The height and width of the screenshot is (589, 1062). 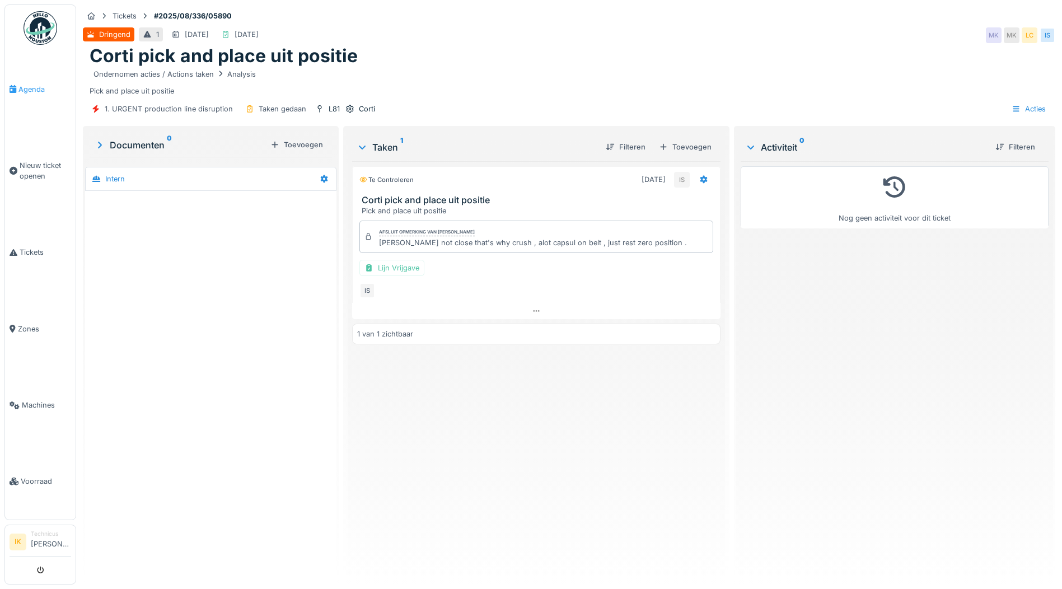 What do you see at coordinates (334, 109) in the screenshot?
I see `div: L81` at bounding box center [334, 109].